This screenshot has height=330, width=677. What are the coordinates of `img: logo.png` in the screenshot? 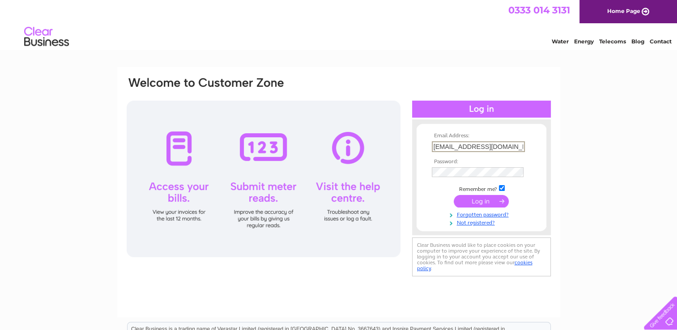 It's located at (47, 37).